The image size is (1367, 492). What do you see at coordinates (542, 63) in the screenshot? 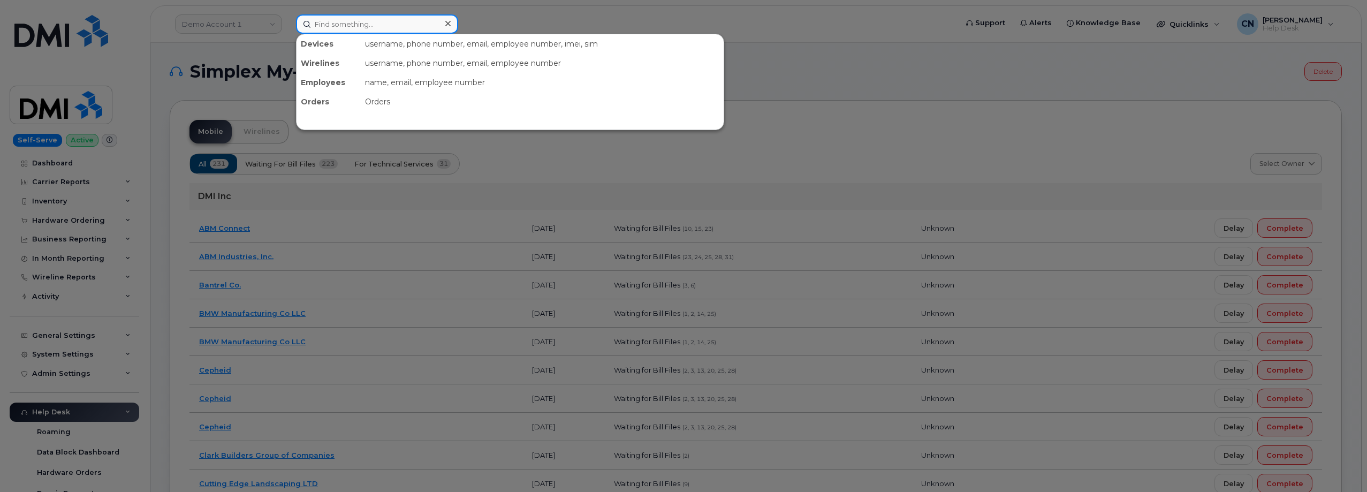
I see `div: username, phone number, email, employee number` at bounding box center [542, 63].